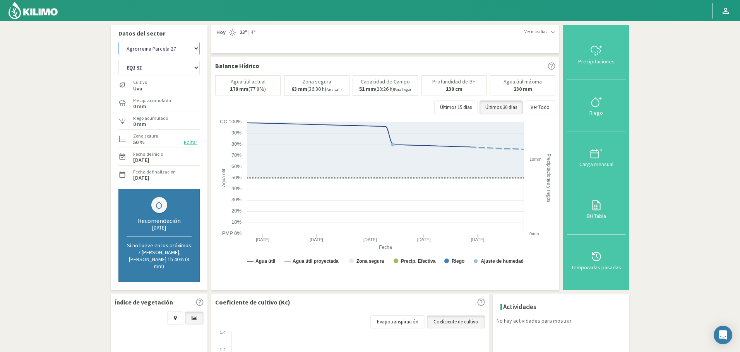  Describe the element at coordinates (140, 82) in the screenshot. I see `label: Cultivo` at that location.